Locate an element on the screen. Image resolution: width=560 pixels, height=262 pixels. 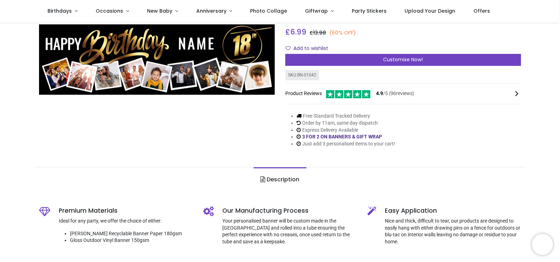
li: Gloss Outdoor Vinyl Banner 150gsm is located at coordinates (131, 240).